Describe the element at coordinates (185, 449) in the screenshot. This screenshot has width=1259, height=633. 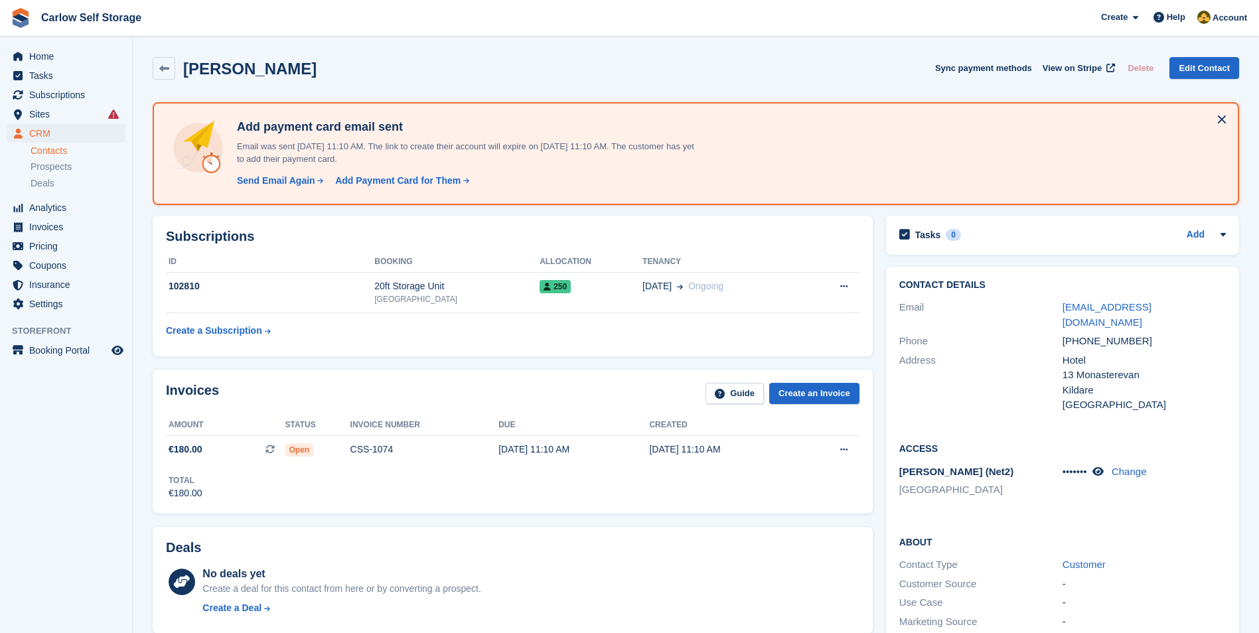
I see `span: €180.00` at that location.